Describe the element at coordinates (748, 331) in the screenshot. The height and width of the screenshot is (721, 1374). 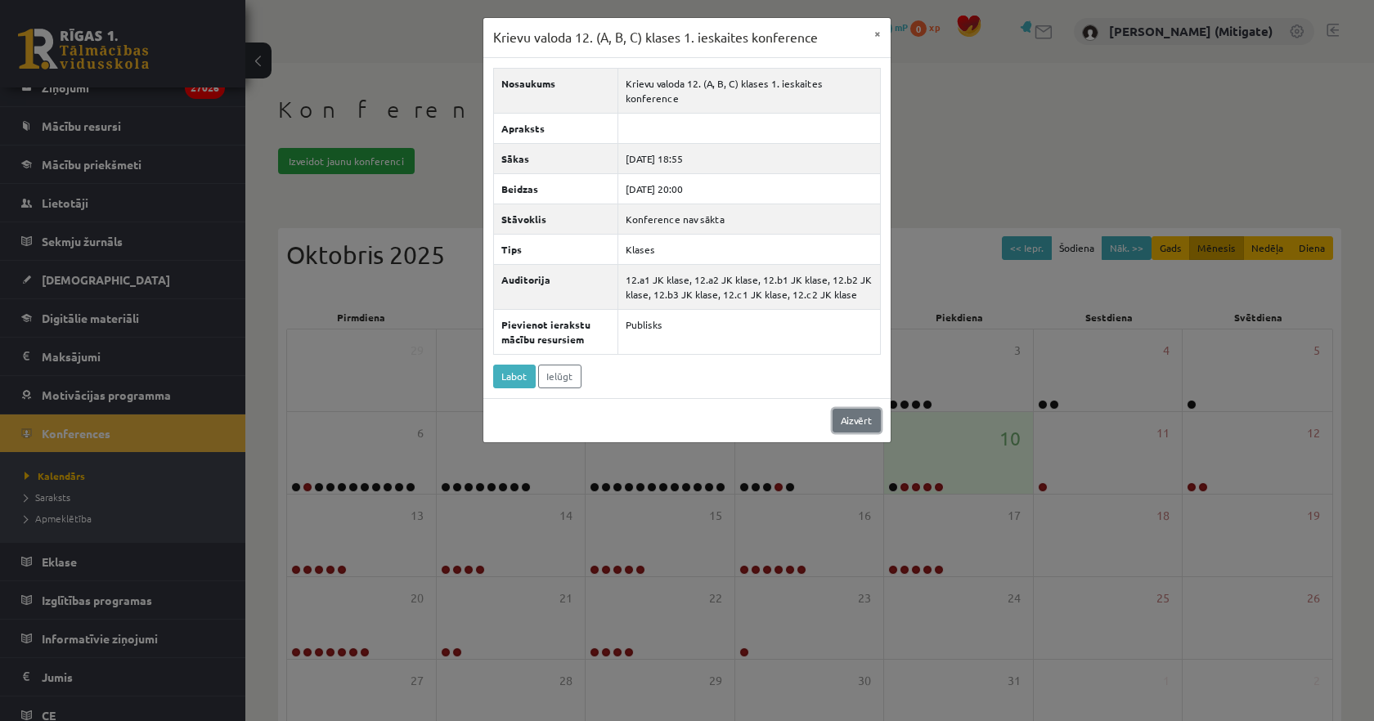
I see `td: Publisks` at that location.